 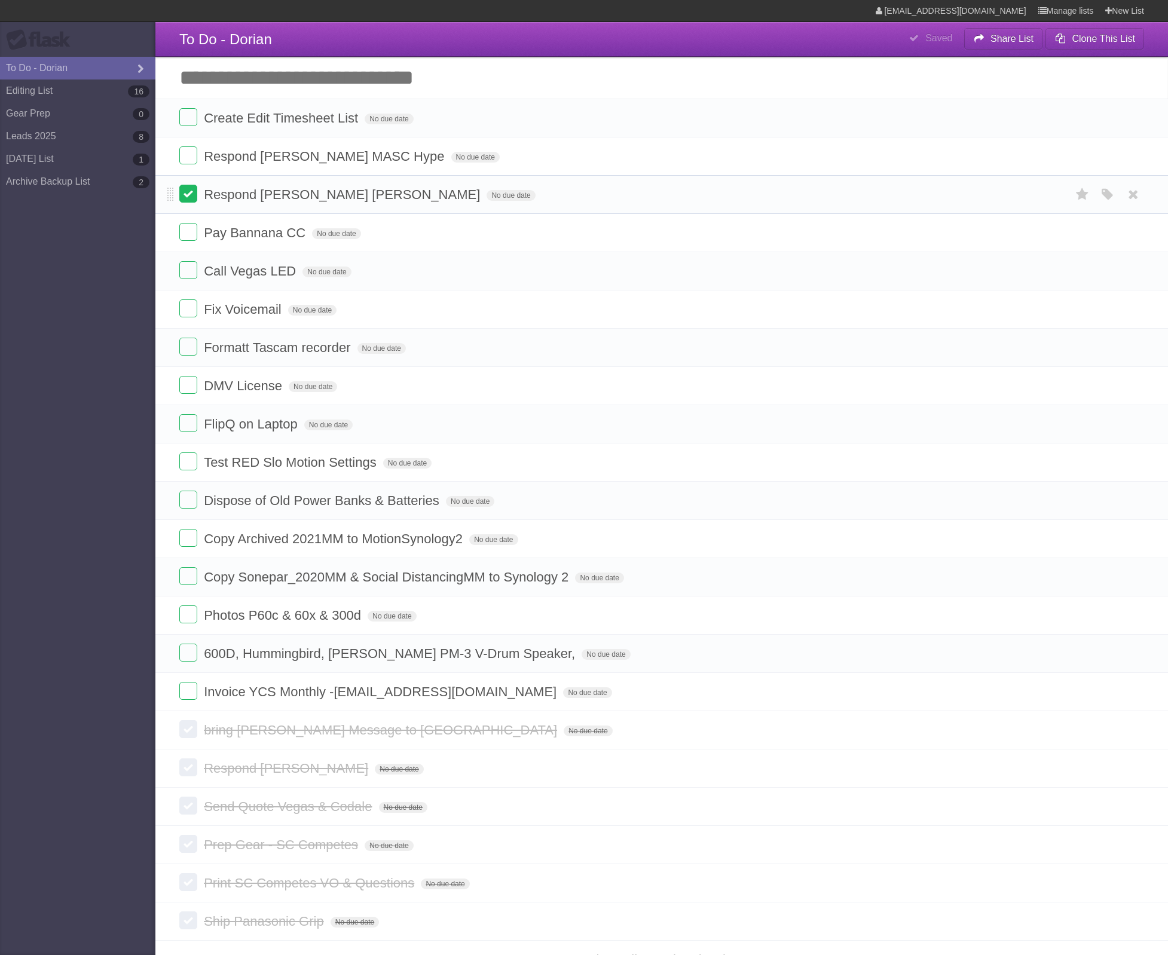 What do you see at coordinates (282, 844) in the screenshot?
I see `span: Prep Gear - SC Competes` at bounding box center [282, 844].